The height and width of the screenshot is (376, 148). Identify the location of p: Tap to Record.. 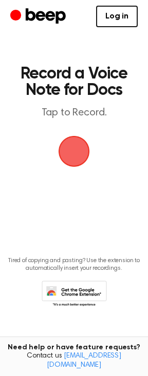
(74, 113).